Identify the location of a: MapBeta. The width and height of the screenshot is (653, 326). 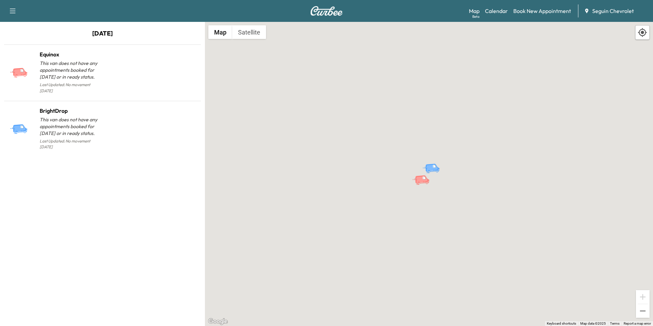
(474, 11).